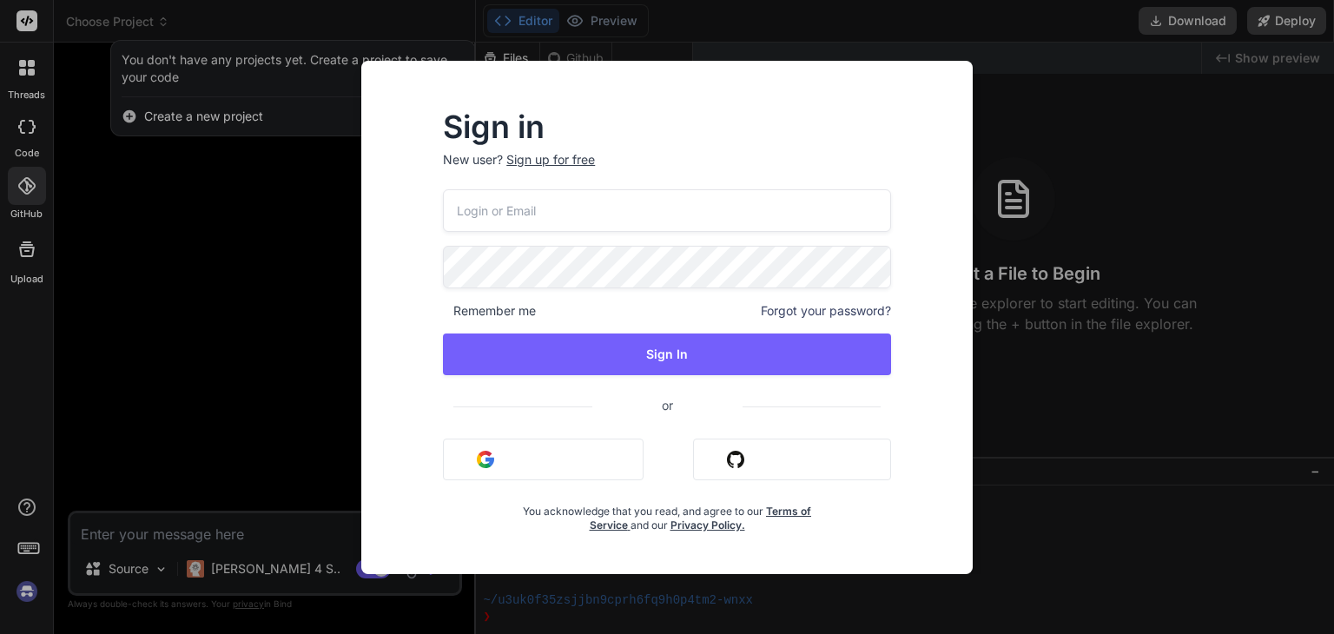  Describe the element at coordinates (485, 459) in the screenshot. I see `img: google` at that location.